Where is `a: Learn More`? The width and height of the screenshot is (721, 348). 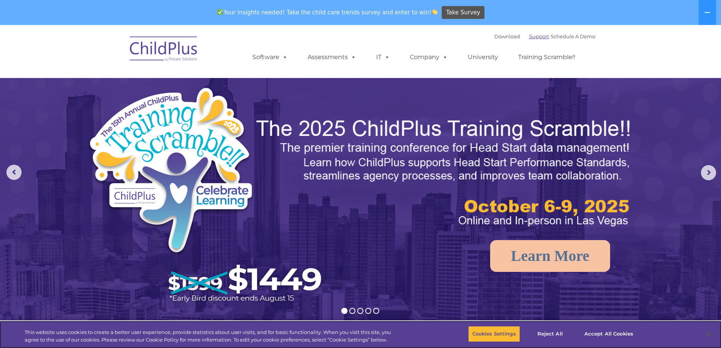 a: Learn More is located at coordinates (550, 256).